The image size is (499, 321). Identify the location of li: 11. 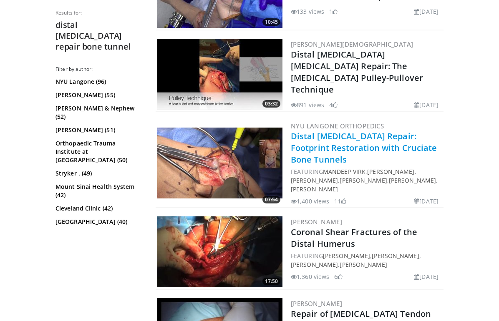
(340, 201).